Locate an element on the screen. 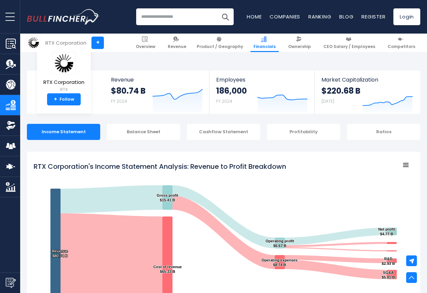 This screenshot has height=293, width=427. text: Revenue $80.74 B is located at coordinates (60, 254).